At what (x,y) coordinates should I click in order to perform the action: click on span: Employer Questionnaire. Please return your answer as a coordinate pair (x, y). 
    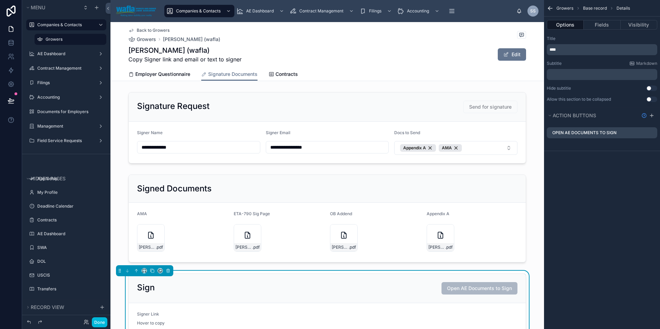
    Looking at the image, I should click on (163, 74).